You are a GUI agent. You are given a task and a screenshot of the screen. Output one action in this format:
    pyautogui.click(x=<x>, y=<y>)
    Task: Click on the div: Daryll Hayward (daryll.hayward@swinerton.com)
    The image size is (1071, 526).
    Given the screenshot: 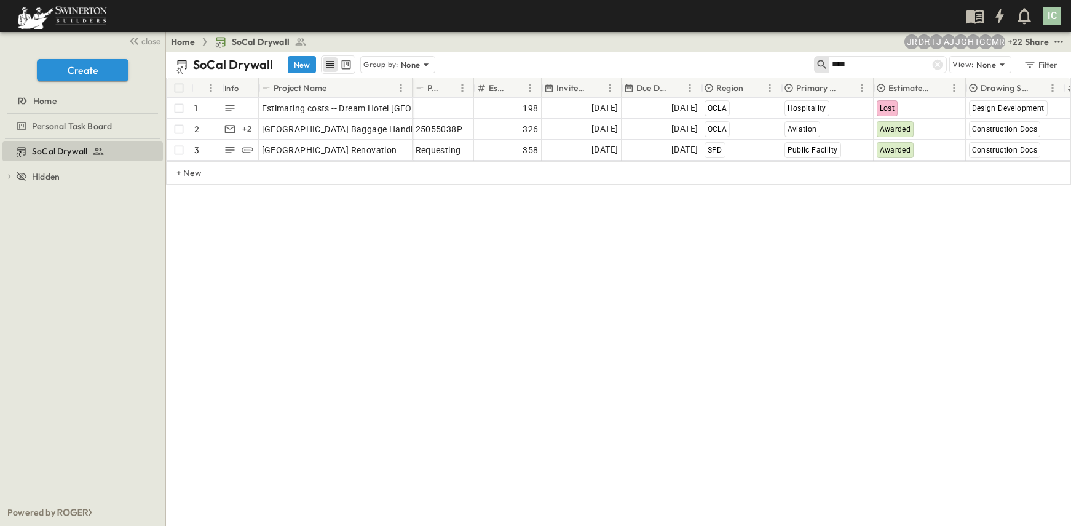 What is the action you would take?
    pyautogui.click(x=924, y=42)
    